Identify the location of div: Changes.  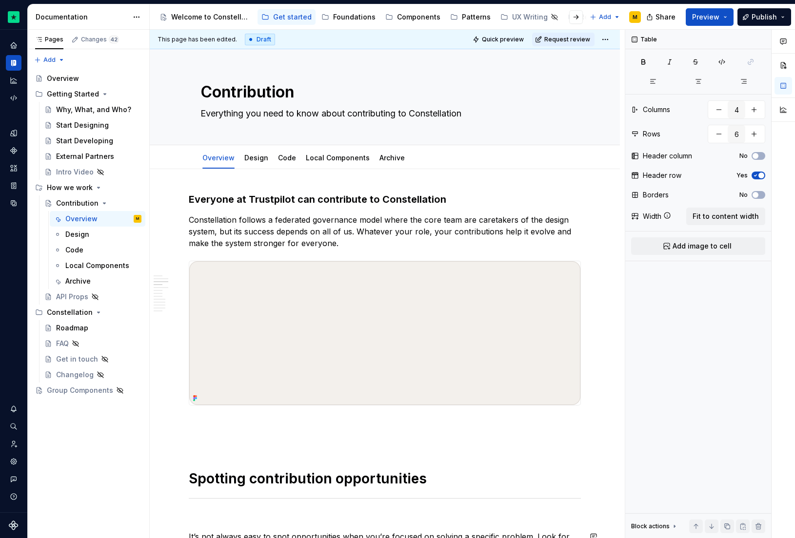
(100, 40).